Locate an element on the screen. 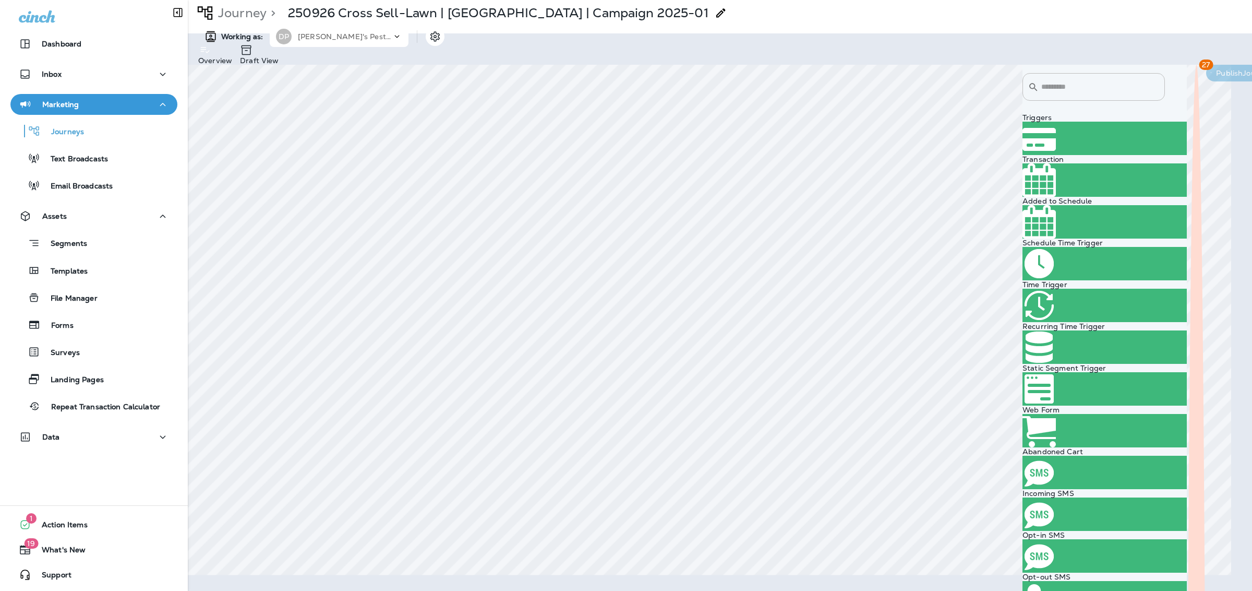 Image resolution: width=1252 pixels, height=591 pixels. p: Templates is located at coordinates (64, 271).